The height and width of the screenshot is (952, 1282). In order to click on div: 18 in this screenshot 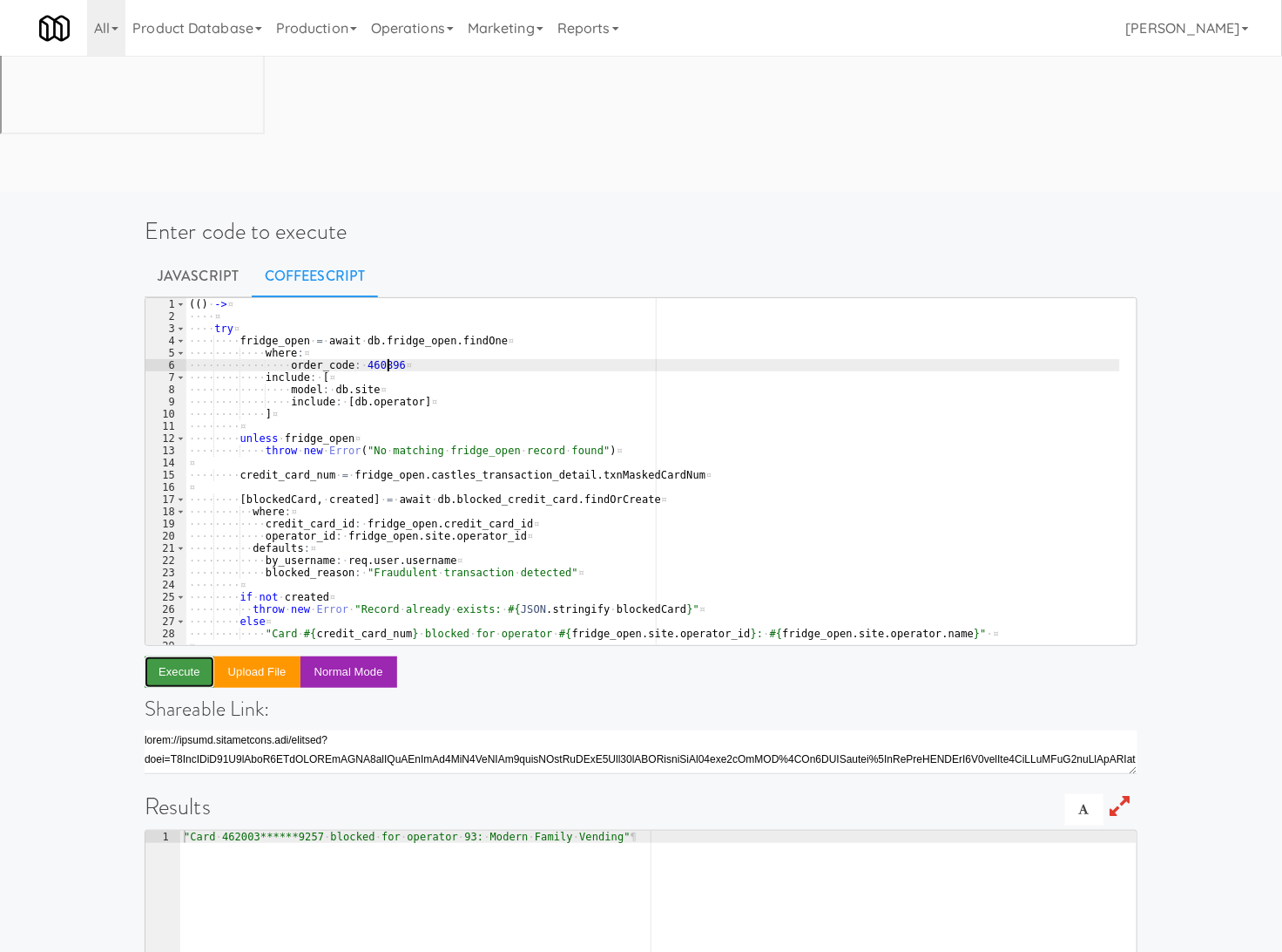, I will do `click(166, 511)`.